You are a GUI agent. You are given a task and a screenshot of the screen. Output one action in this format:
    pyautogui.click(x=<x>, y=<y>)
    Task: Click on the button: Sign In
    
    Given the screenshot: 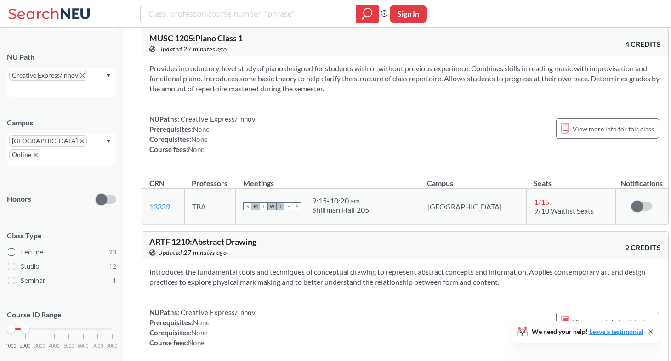 What is the action you would take?
    pyautogui.click(x=408, y=14)
    